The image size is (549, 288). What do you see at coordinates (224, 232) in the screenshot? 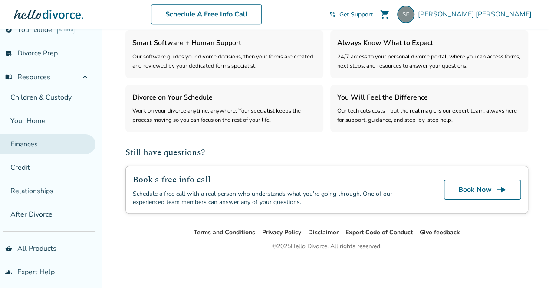
I see `a: Terms and Conditions` at bounding box center [224, 232].